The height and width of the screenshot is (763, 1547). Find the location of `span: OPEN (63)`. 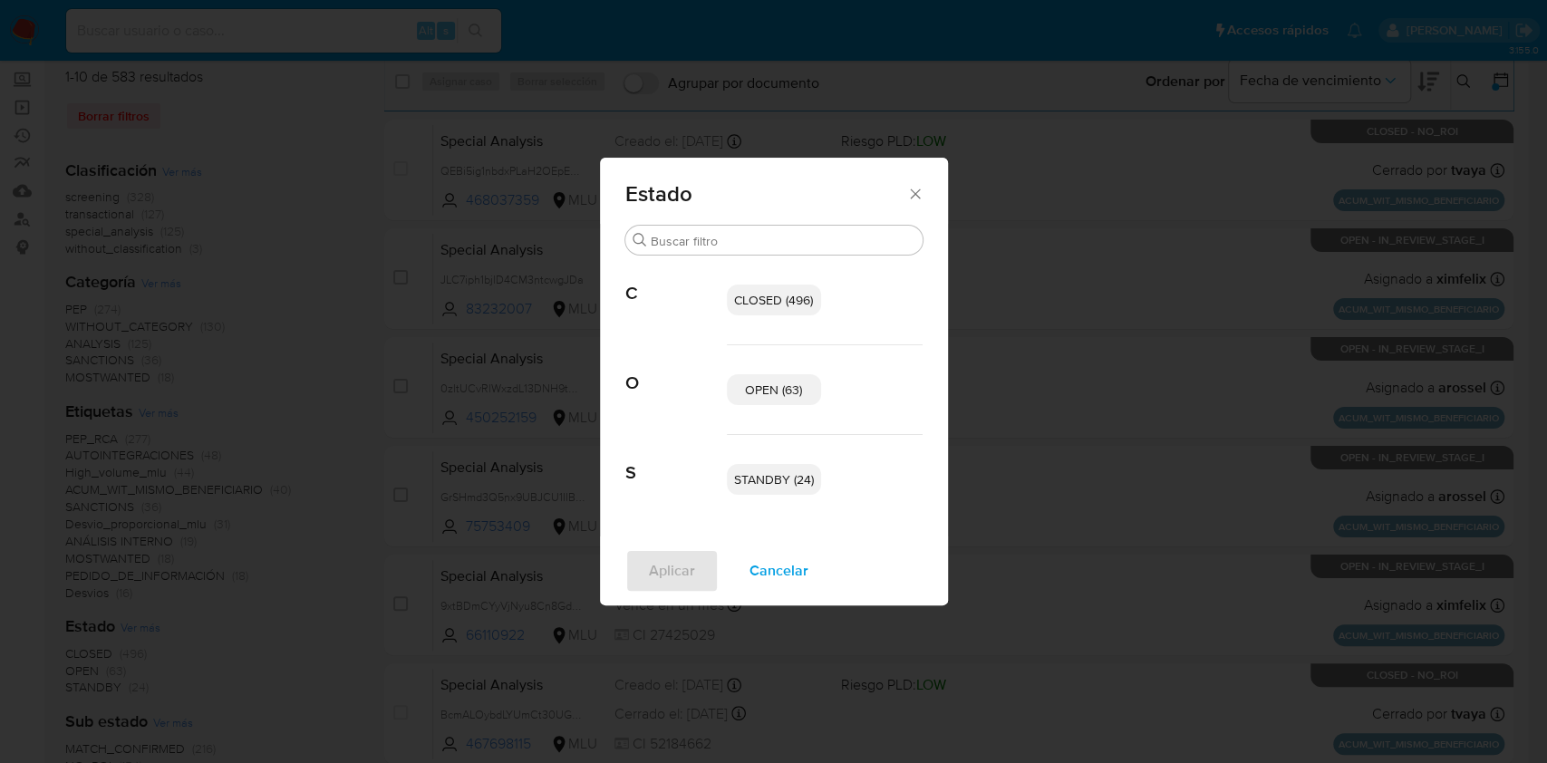

span: OPEN (63) is located at coordinates (773, 390).